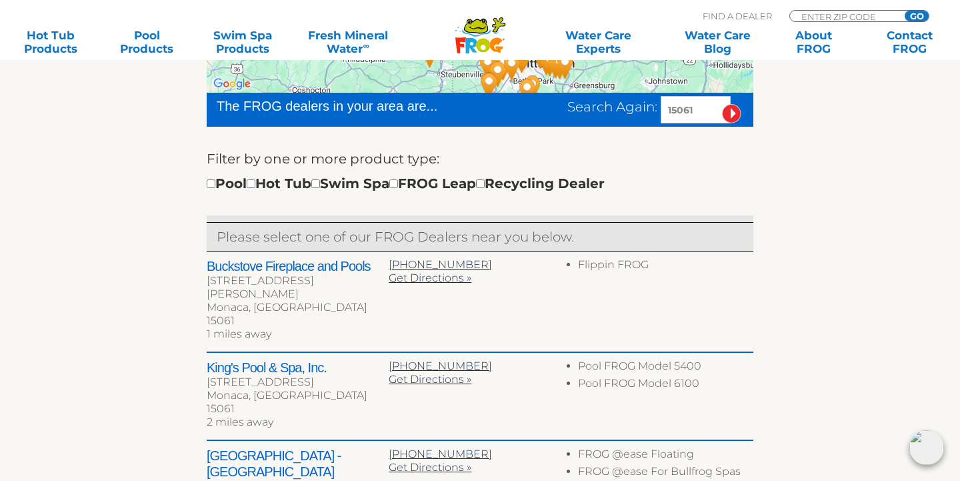 The width and height of the screenshot is (960, 481). What do you see at coordinates (297, 367) in the screenshot?
I see `h2: King's Pool & Spa, Inc.` at bounding box center [297, 367].